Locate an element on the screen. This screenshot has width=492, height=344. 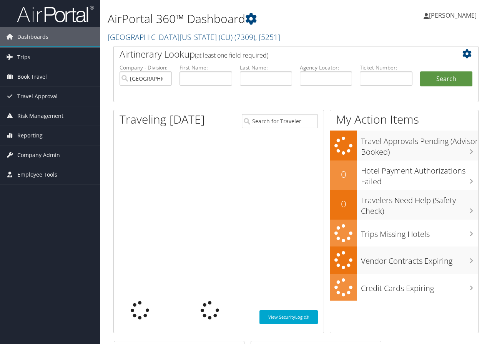
span: Company Admin is located at coordinates (38, 155).